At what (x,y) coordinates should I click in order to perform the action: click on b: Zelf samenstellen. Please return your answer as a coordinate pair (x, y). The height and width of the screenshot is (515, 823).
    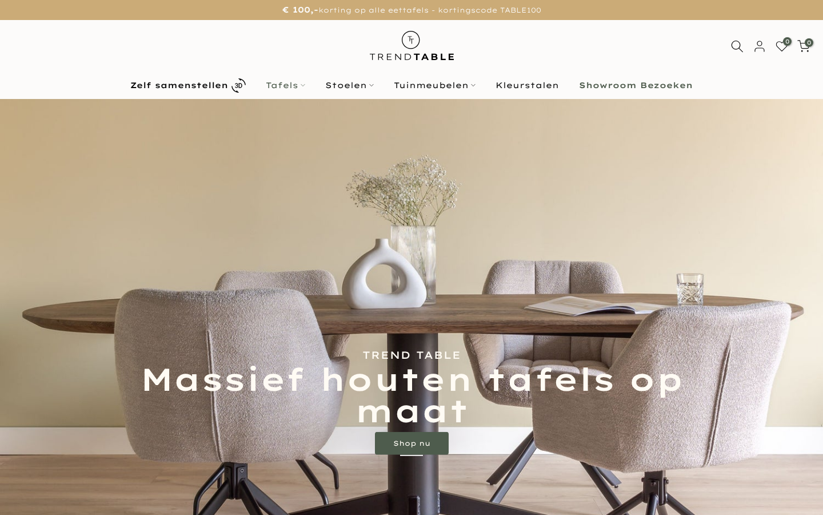
    Looking at the image, I should click on (179, 85).